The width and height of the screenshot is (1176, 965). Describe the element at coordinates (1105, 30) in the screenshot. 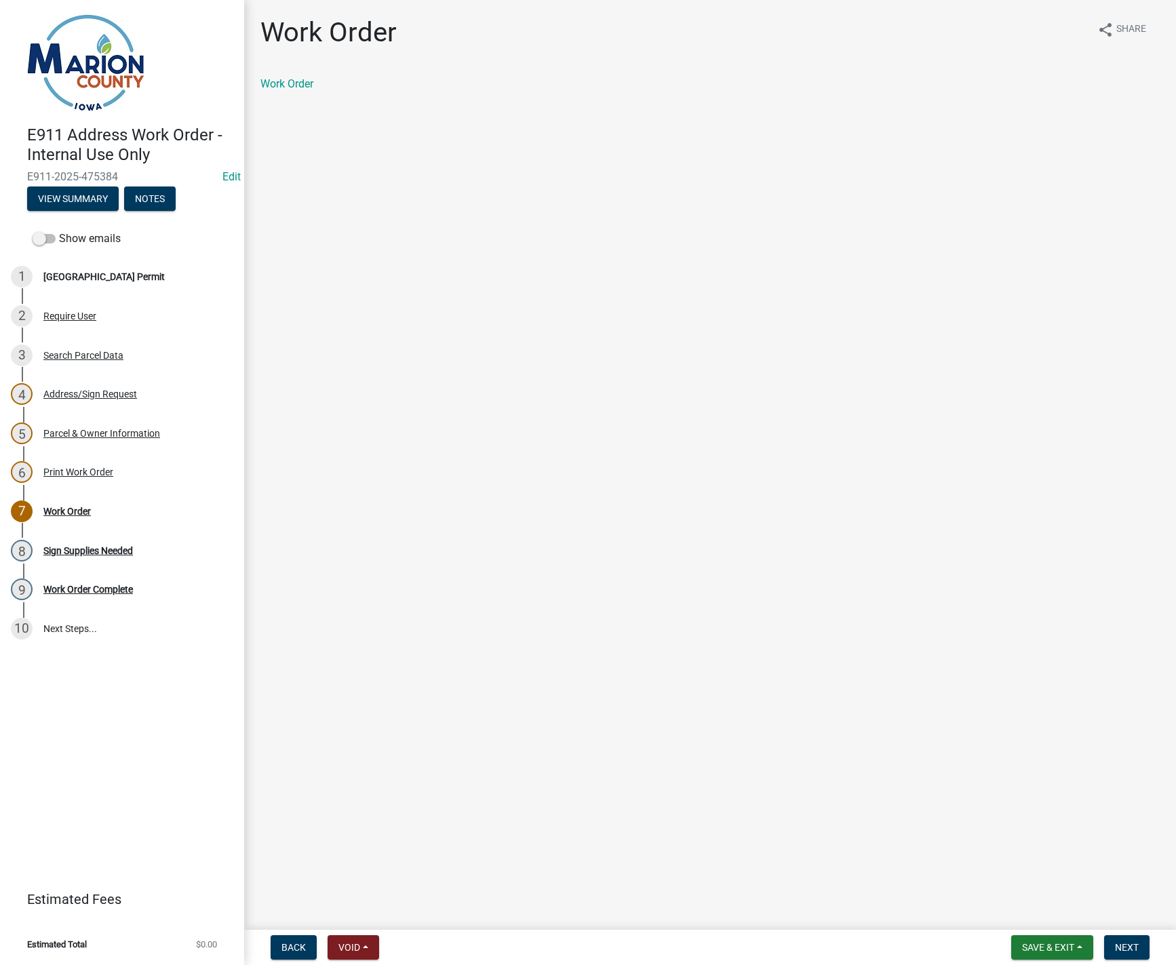

I see `i: share` at that location.